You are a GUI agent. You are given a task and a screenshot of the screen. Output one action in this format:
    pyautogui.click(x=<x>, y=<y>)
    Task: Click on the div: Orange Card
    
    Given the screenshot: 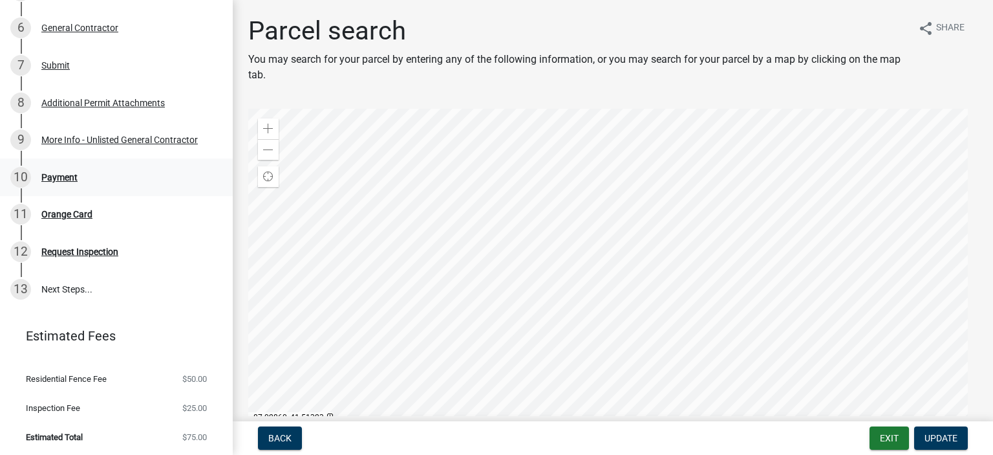 What is the action you would take?
    pyautogui.click(x=67, y=214)
    